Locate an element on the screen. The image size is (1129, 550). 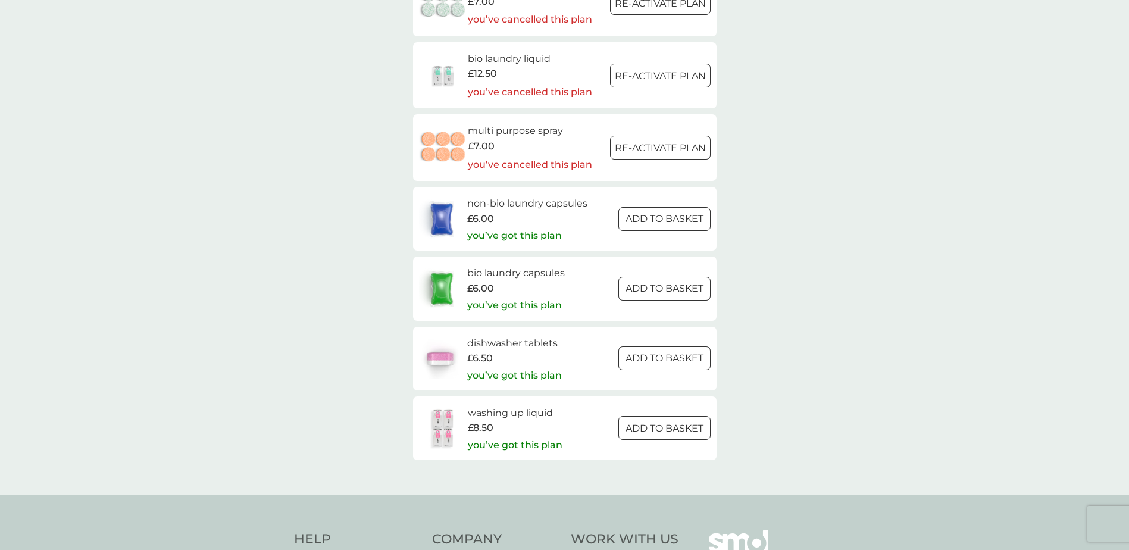
h6: dishwasher tablets is located at coordinates (514, 344).